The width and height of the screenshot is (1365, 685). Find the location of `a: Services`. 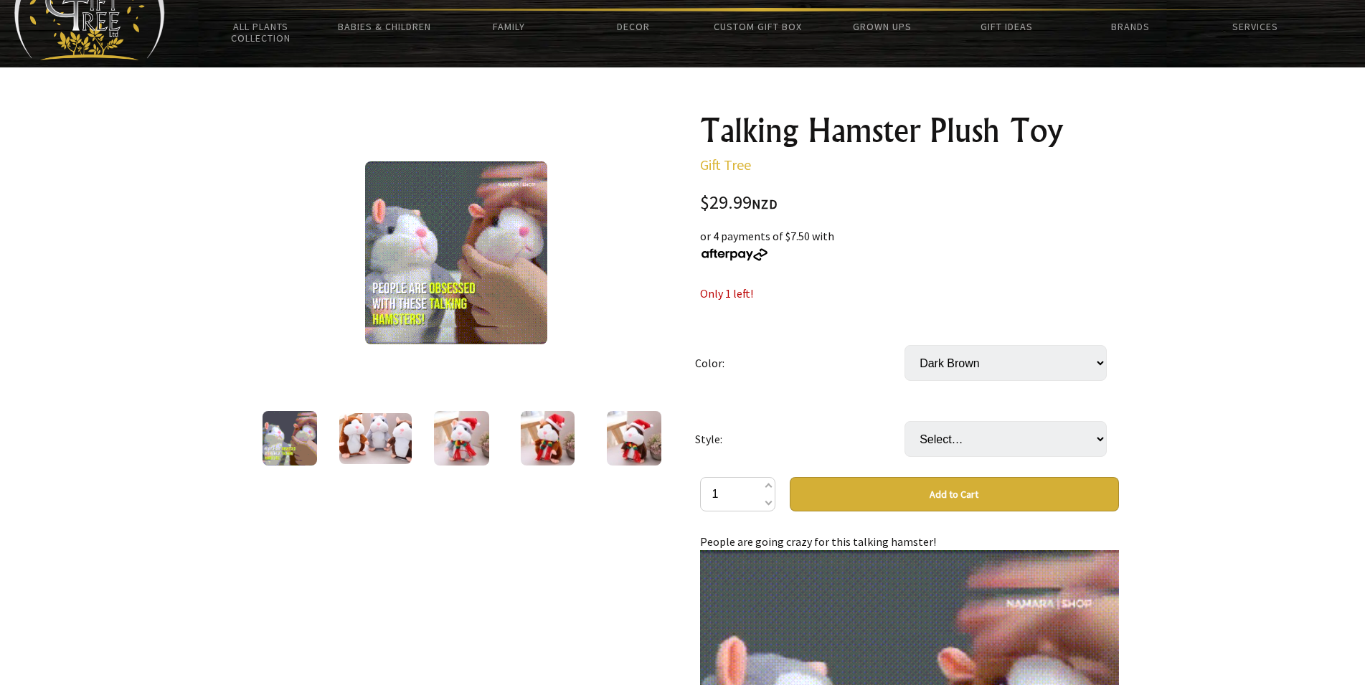

a: Services is located at coordinates (1255, 27).